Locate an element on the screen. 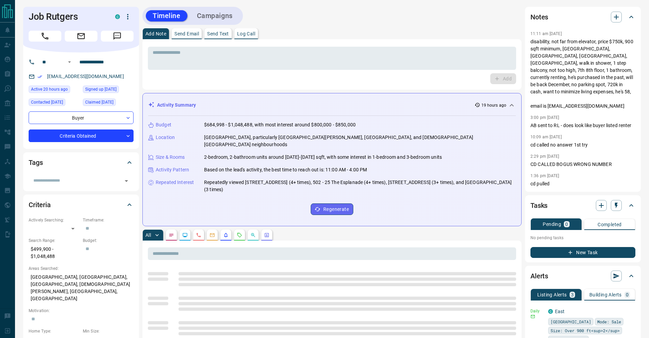  p: 19 hours ago is located at coordinates (494, 105).